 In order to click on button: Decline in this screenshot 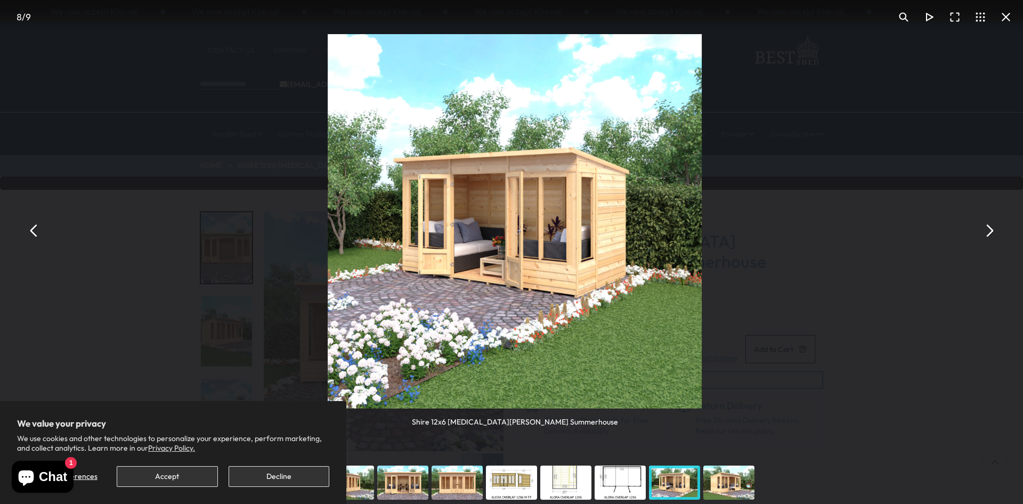, I will do `click(279, 476)`.